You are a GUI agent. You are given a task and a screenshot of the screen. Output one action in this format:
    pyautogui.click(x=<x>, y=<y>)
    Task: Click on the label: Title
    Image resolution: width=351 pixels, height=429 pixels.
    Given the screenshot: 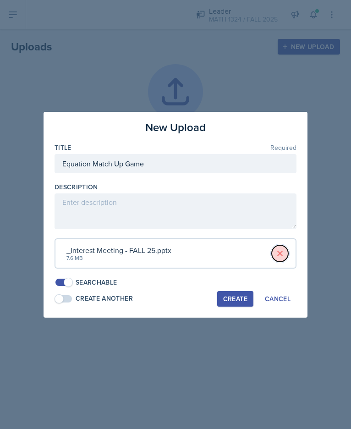 What is the action you would take?
    pyautogui.click(x=63, y=148)
    